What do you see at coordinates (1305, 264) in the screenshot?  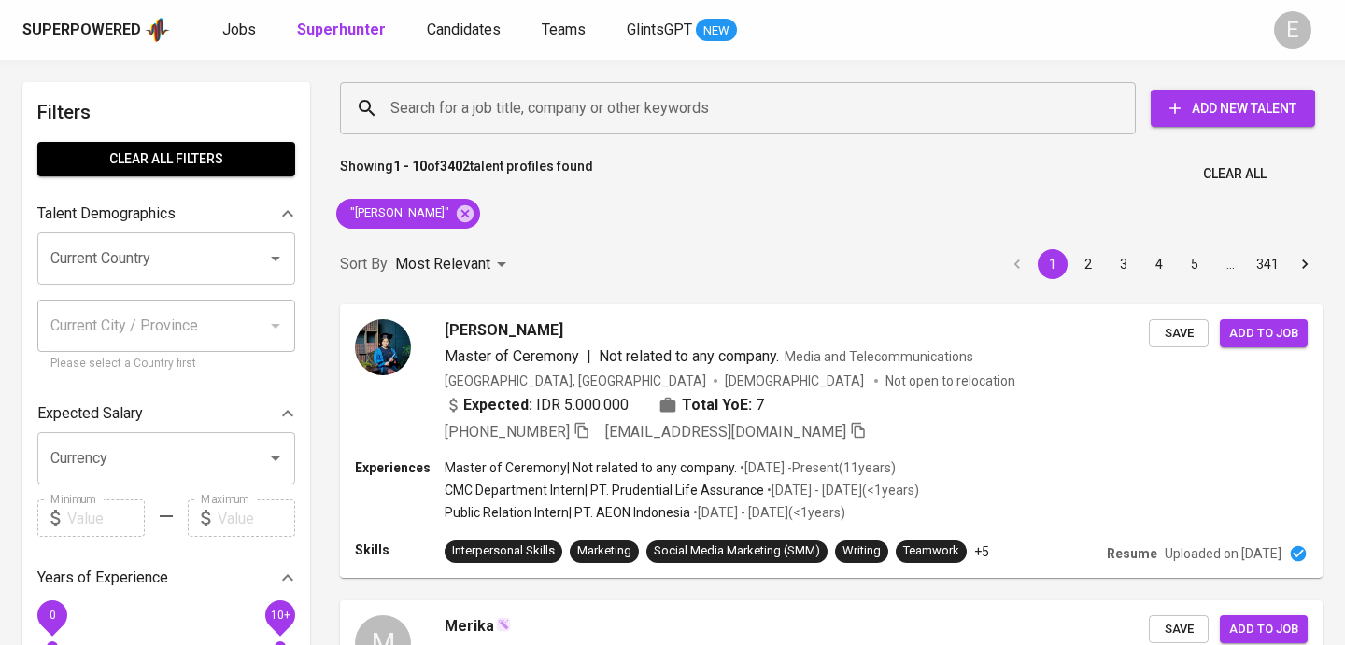 I see `button: Go to next page` at bounding box center [1305, 264].